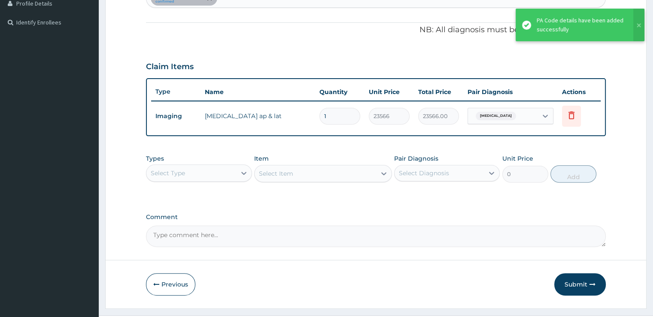 This screenshot has width=653, height=317. What do you see at coordinates (375, 217) in the screenshot?
I see `label: Comment` at bounding box center [375, 217].